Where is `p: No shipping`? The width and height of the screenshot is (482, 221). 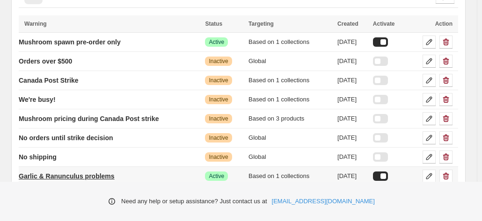
p: No shipping is located at coordinates (37, 157).